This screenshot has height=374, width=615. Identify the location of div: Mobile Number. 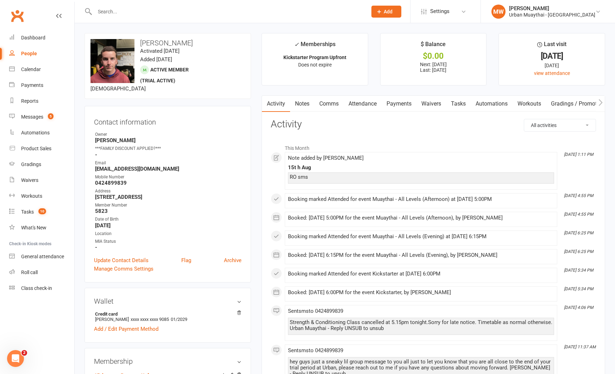
(168, 177).